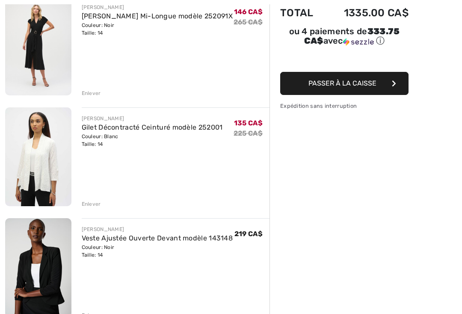  Describe the element at coordinates (157, 238) in the screenshot. I see `a: Veste Ajustée Ouverte Devant modèle 143148` at that location.